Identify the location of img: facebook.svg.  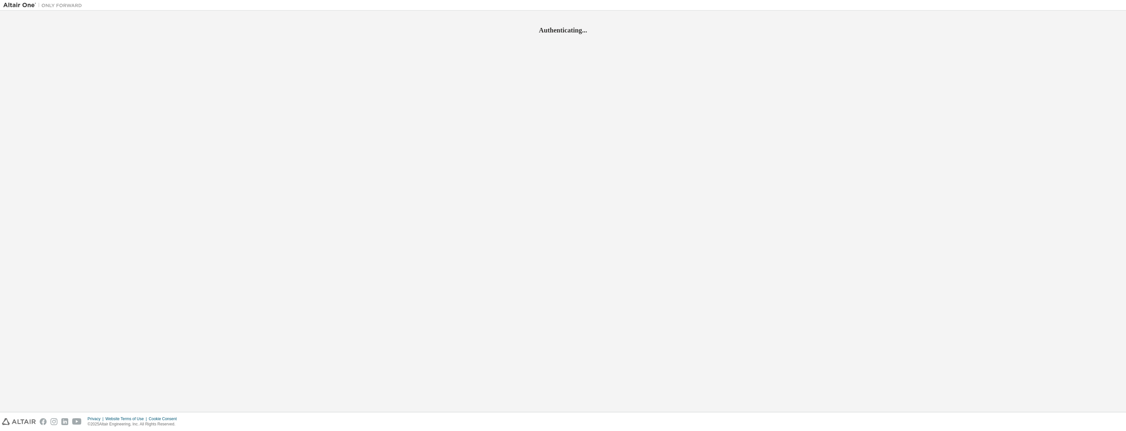
(43, 422).